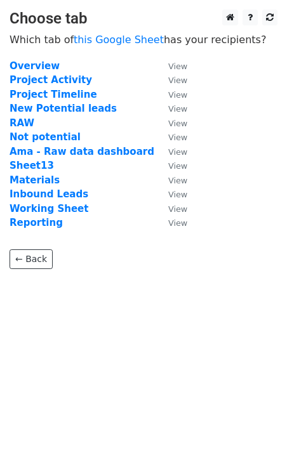 The image size is (287, 453). Describe the element at coordinates (49, 209) in the screenshot. I see `strong: Working Sheet` at that location.